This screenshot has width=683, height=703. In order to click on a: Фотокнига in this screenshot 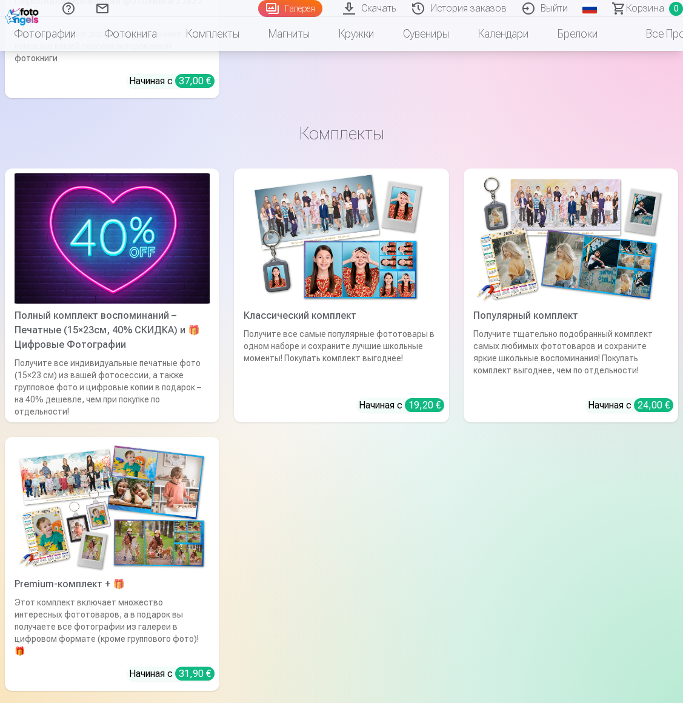, I will do `click(131, 34)`.